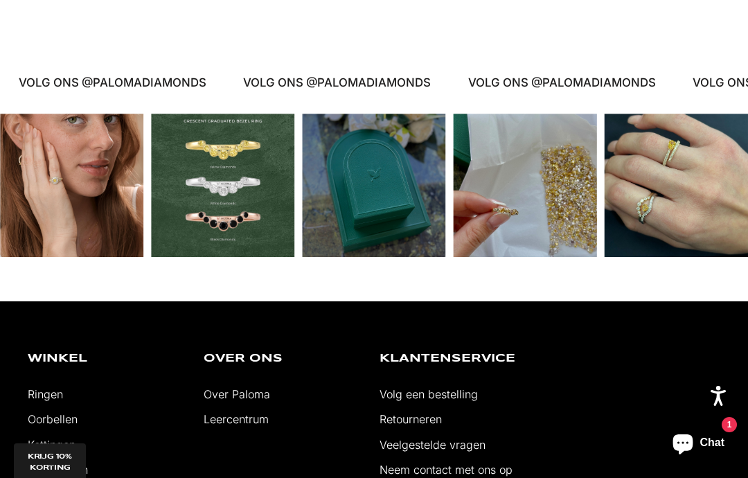 This screenshot has width=748, height=478. What do you see at coordinates (50, 460) in the screenshot?
I see `div: KRIJG 10% KORTING` at bounding box center [50, 460].